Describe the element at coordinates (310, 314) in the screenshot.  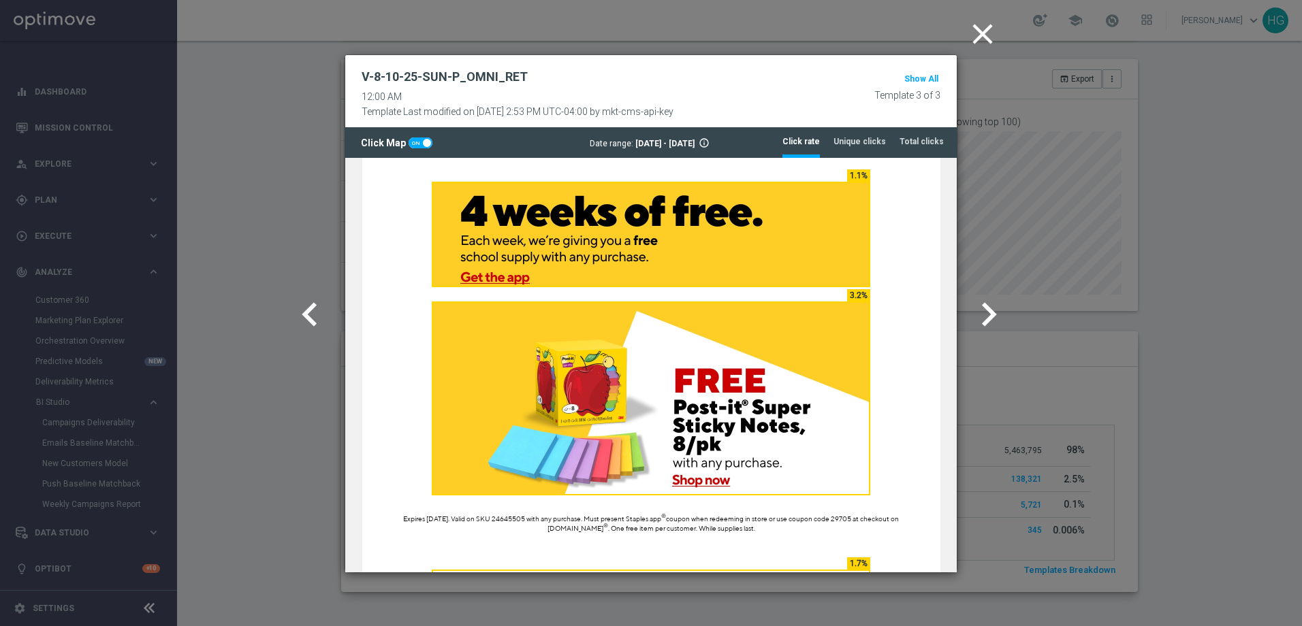
I see `i: chevron_left` at that location.